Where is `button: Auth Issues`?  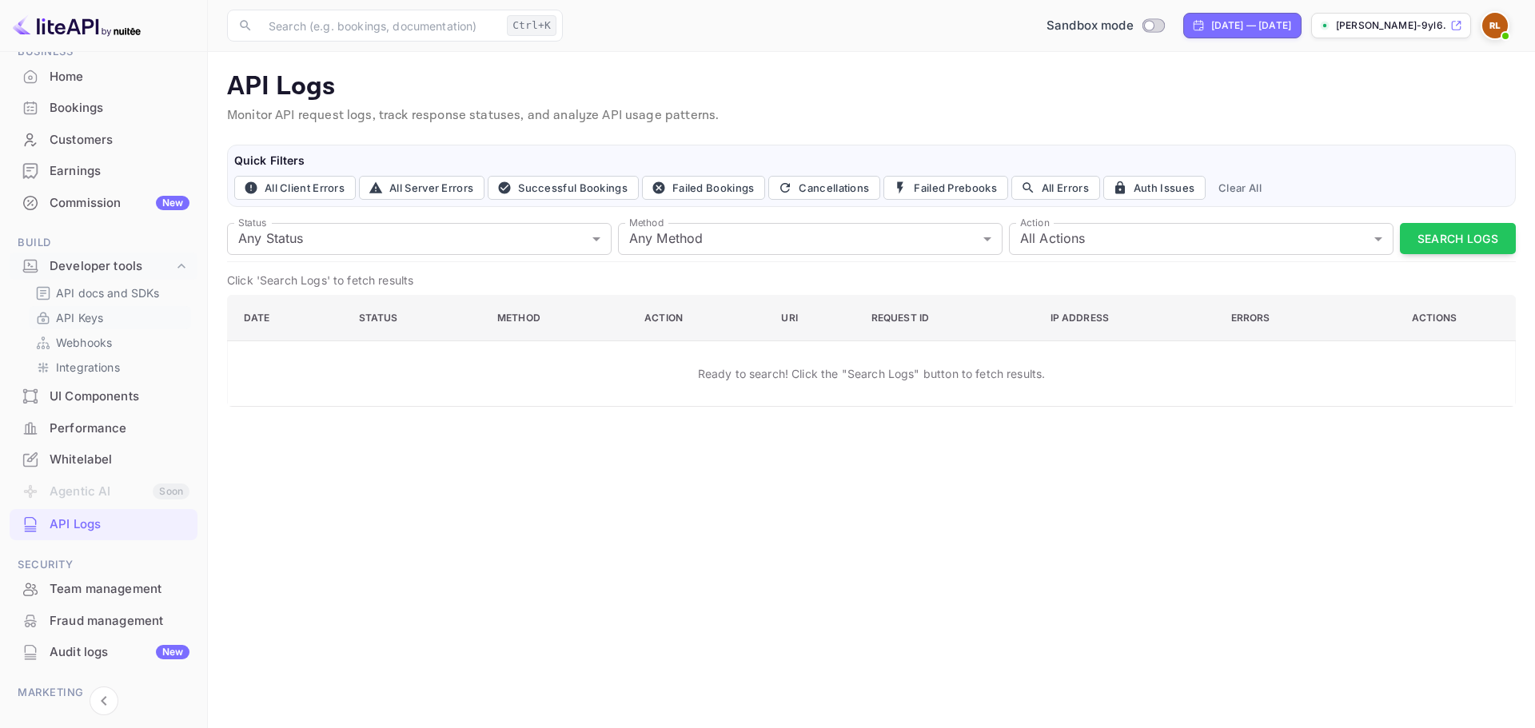 button: Auth Issues is located at coordinates (1154, 188).